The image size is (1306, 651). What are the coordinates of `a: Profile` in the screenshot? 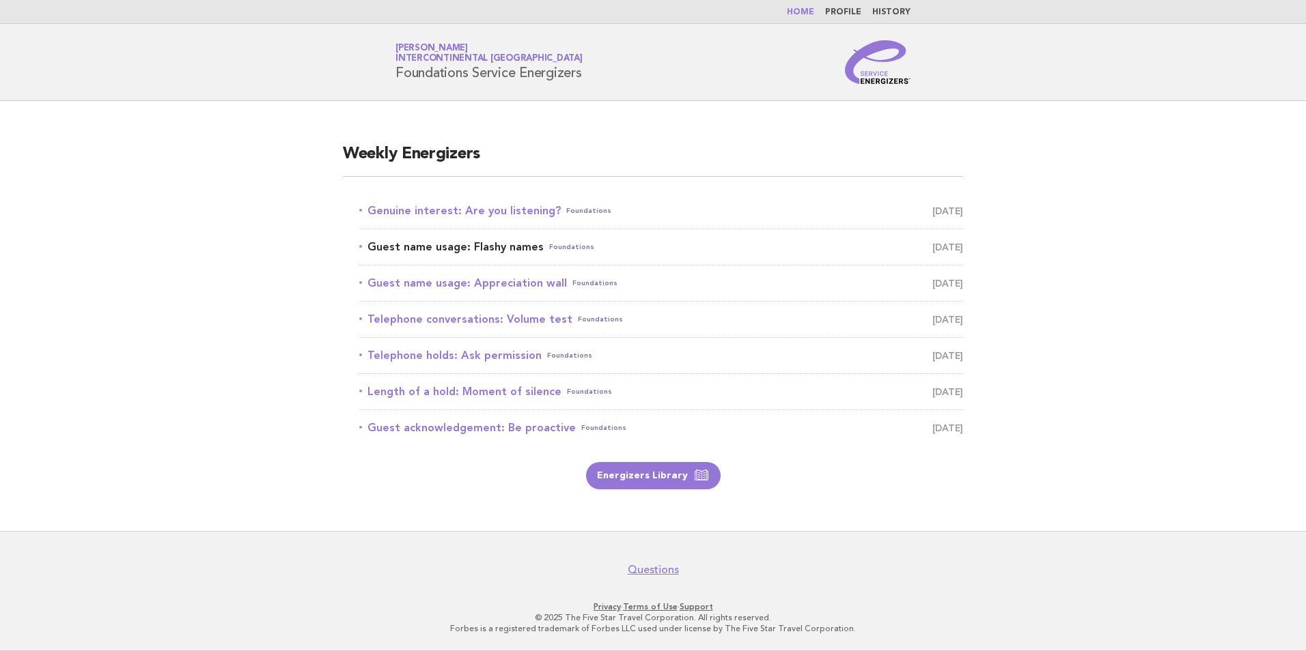 It's located at (843, 12).